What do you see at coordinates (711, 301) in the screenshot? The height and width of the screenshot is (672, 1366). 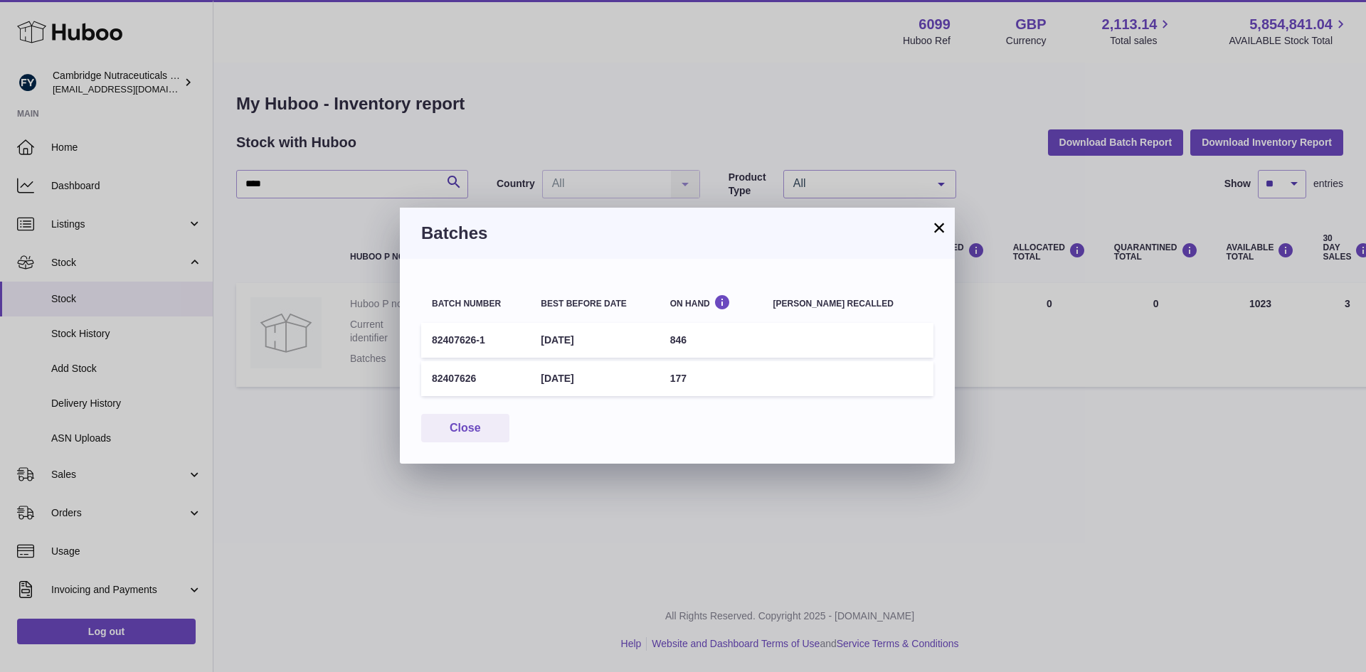 I see `div: On Hand` at bounding box center [711, 301].